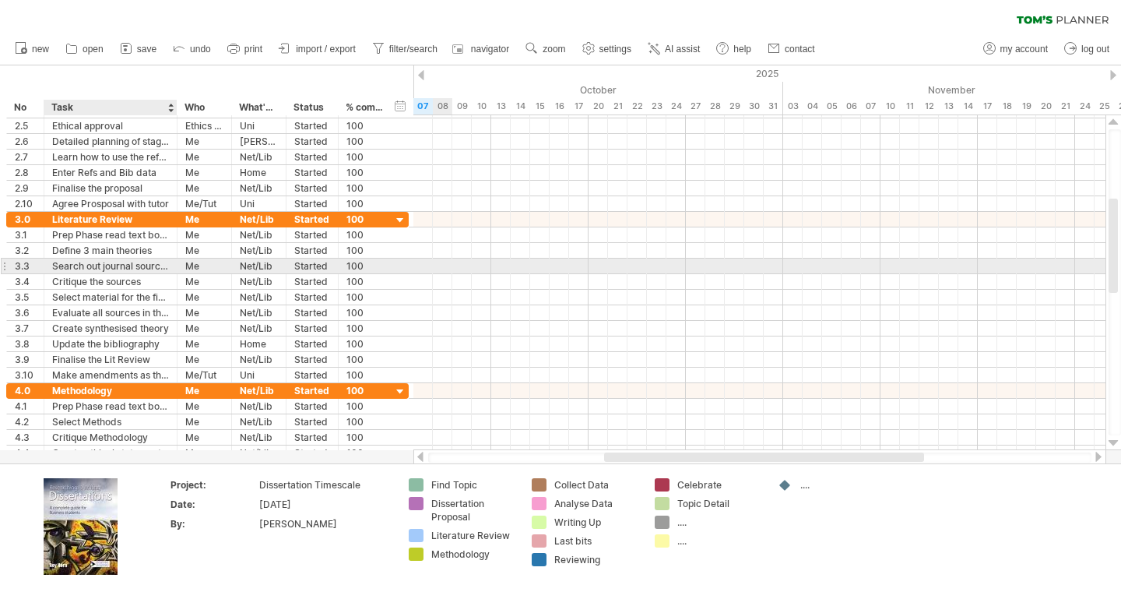 The height and width of the screenshot is (592, 1121). I want to click on div: Select Methods, so click(111, 421).